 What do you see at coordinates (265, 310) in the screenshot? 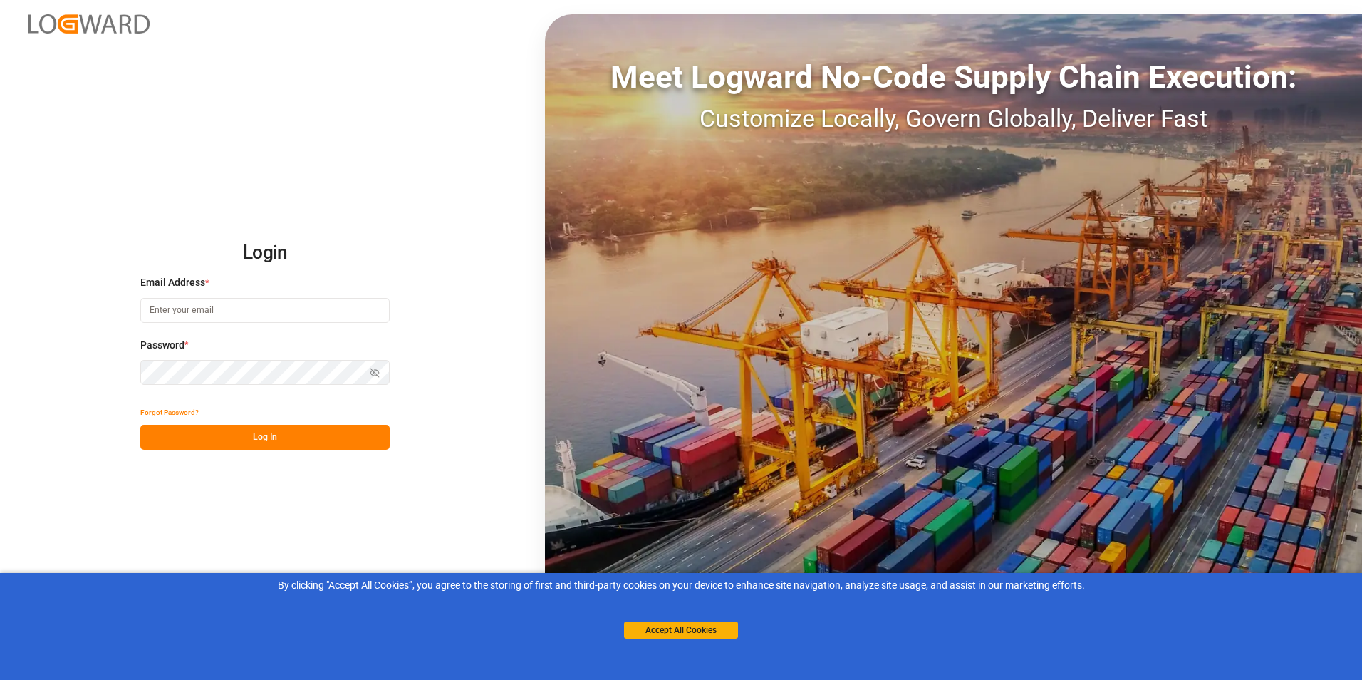
I see `input: Enter your email` at bounding box center [265, 310].